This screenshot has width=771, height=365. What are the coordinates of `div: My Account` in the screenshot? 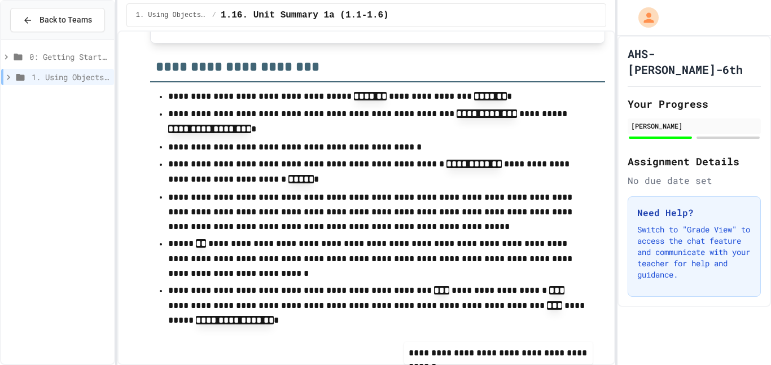 It's located at (644, 18).